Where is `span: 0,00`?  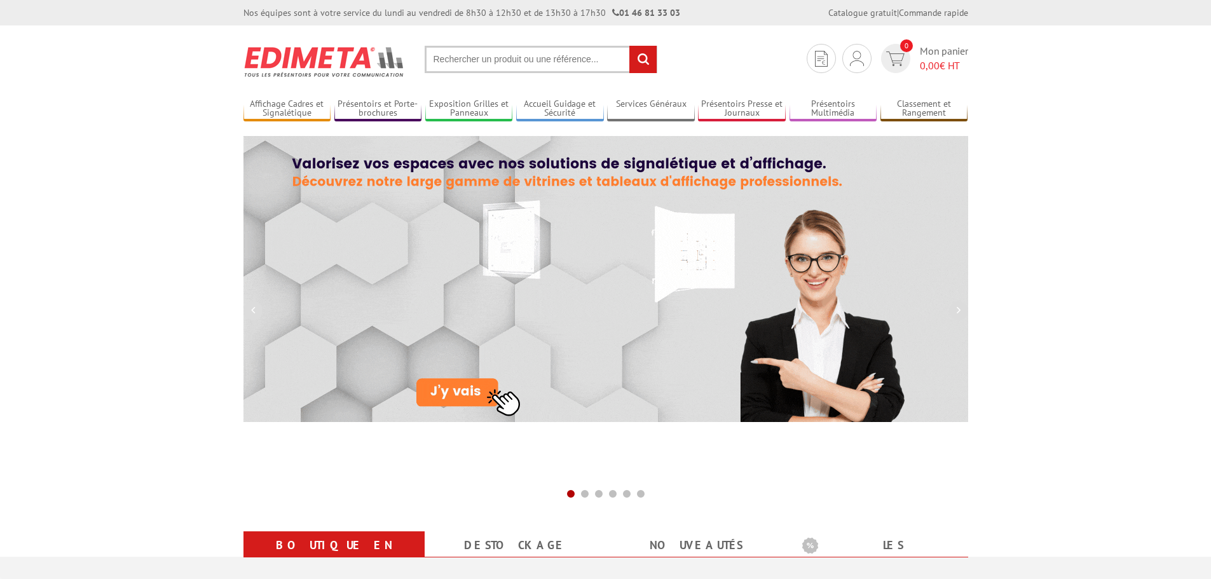 span: 0,00 is located at coordinates (929, 65).